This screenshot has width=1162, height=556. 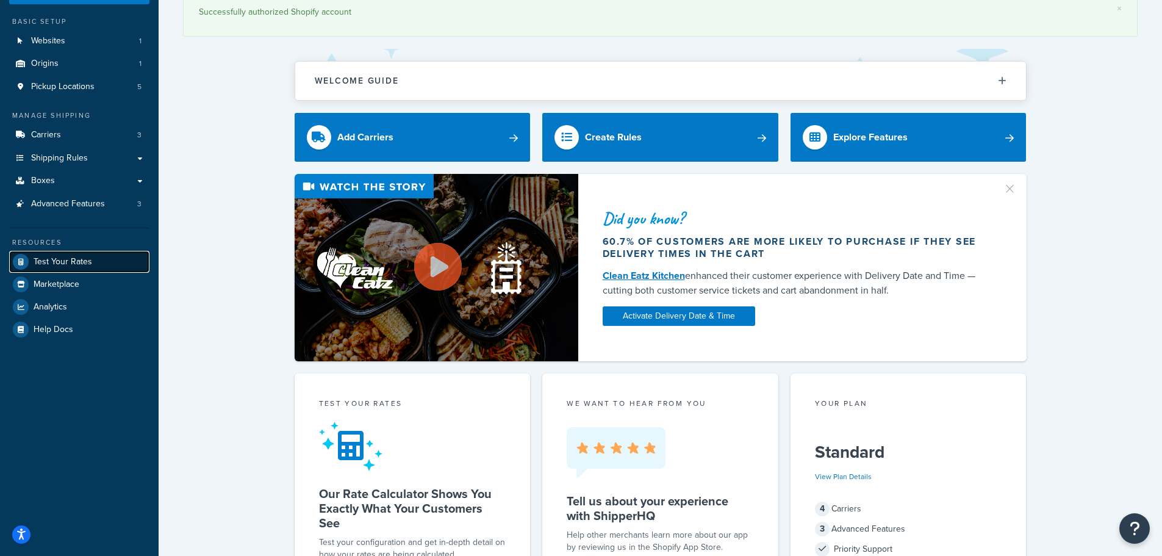 What do you see at coordinates (59, 158) in the screenshot?
I see `span: Shipping Rules` at bounding box center [59, 158].